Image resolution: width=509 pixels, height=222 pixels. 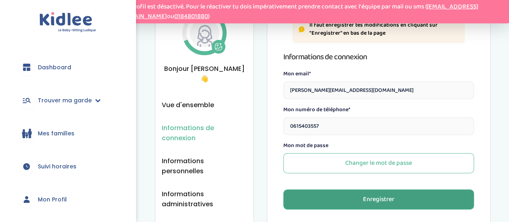 What do you see at coordinates (68, 166) in the screenshot?
I see `a: Suivi horaires` at bounding box center [68, 166].